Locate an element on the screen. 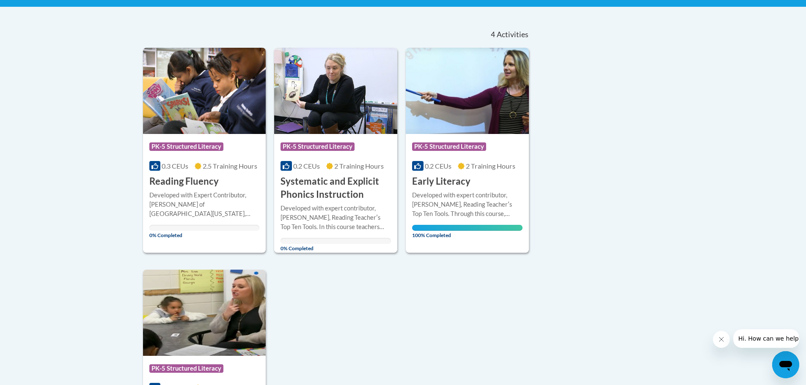 The width and height of the screenshot is (806, 385). span: Activities is located at coordinates (512, 35).